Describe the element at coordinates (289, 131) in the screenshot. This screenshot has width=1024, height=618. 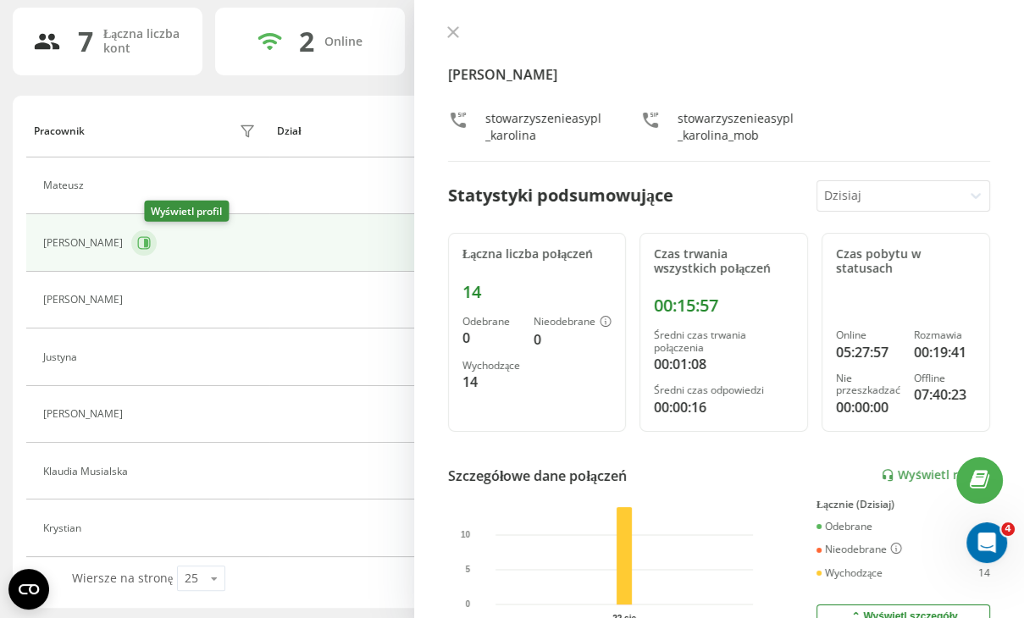
I see `div: Dział` at that location.